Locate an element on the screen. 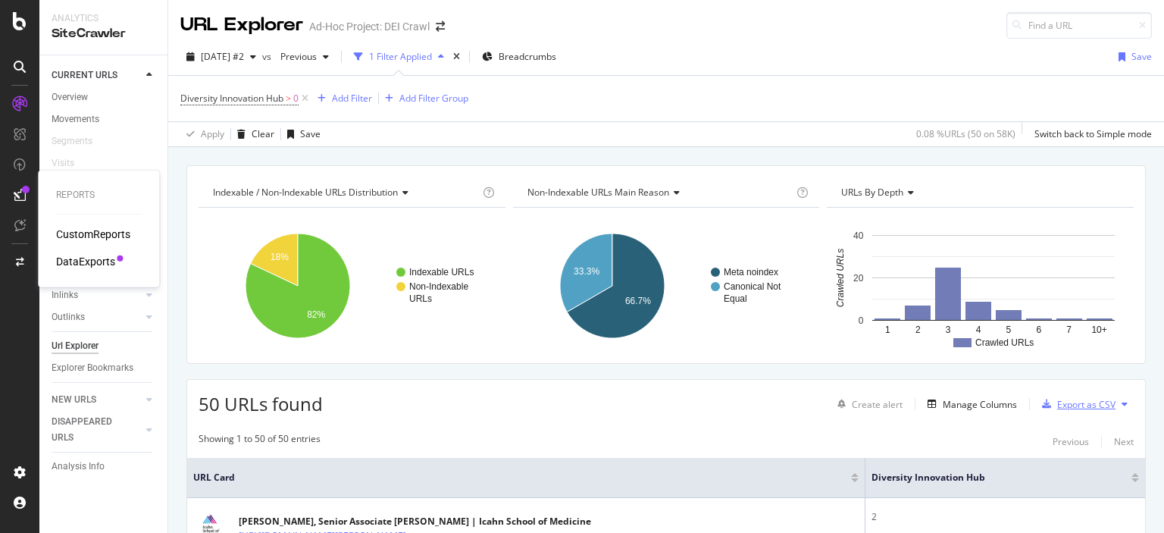 The width and height of the screenshot is (1164, 533). a: Inlinks is located at coordinates (96, 295).